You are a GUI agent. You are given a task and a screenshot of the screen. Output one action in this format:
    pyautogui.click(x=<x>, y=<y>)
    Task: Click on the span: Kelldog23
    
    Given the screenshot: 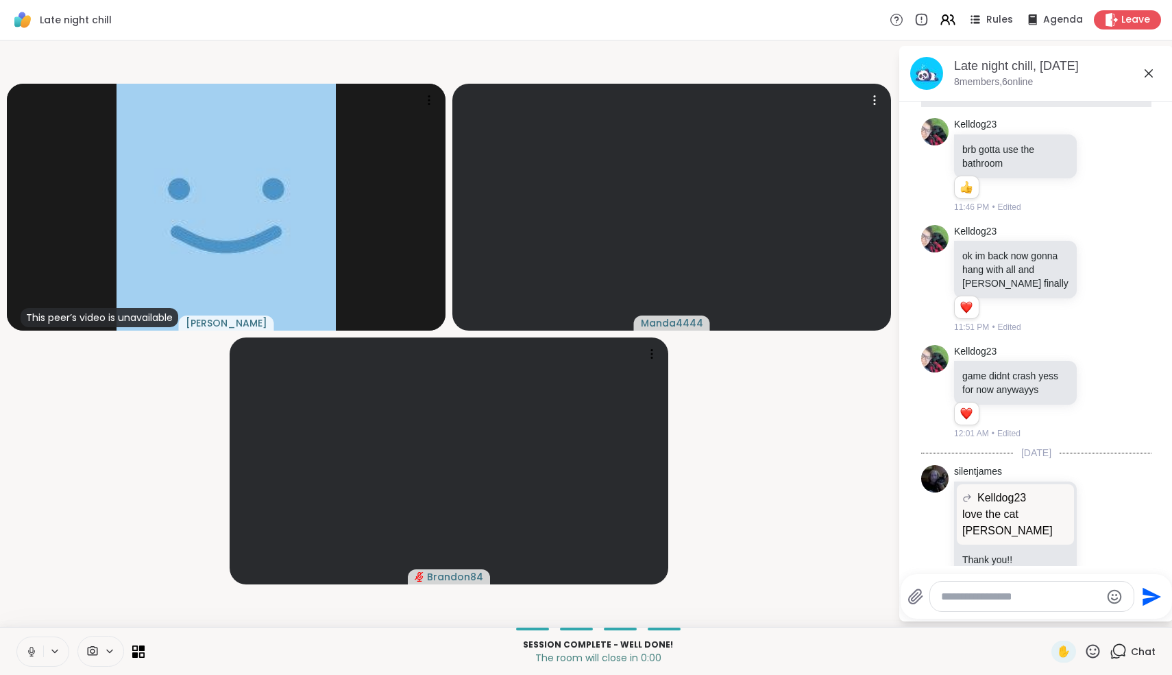 What is the action you would take?
    pyautogui.click(x=1002, y=498)
    